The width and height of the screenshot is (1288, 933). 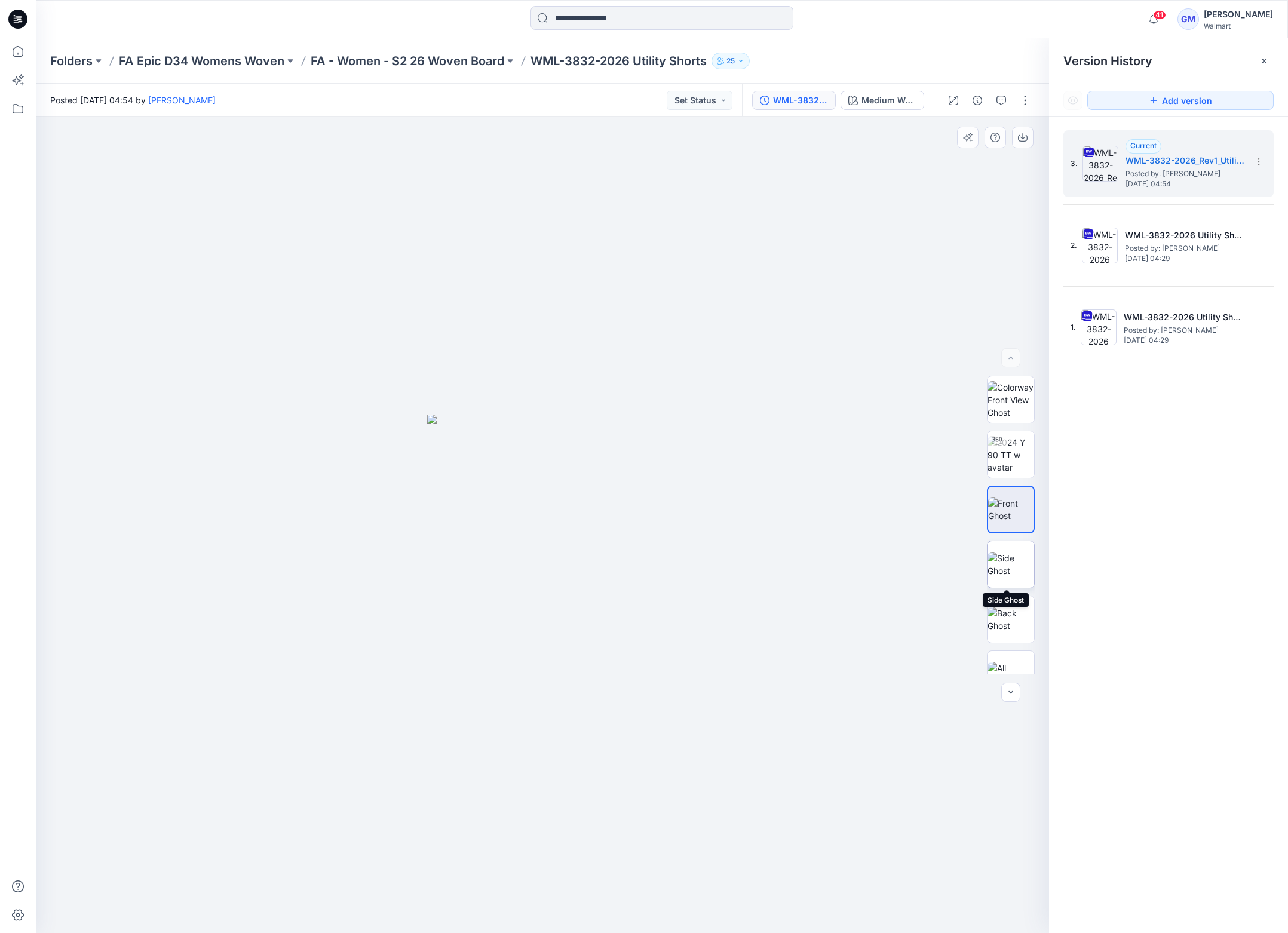 I want to click on h5: WML-3832-2026 Utility Shorts_Soft Silver, so click(x=1183, y=317).